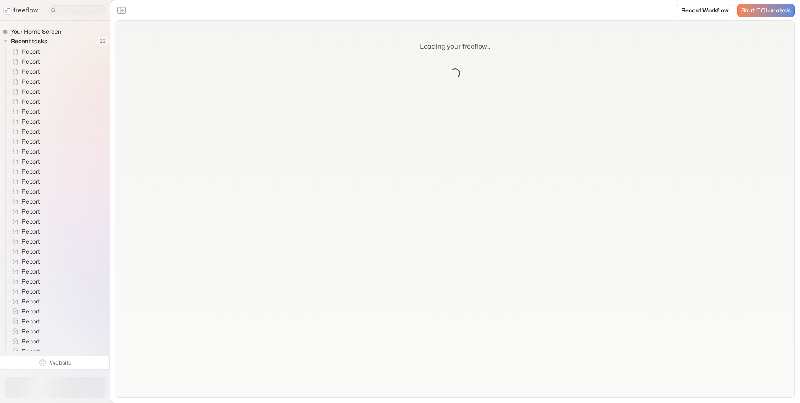 Image resolution: width=800 pixels, height=403 pixels. Describe the element at coordinates (26, 10) in the screenshot. I see `p: freeflow` at that location.